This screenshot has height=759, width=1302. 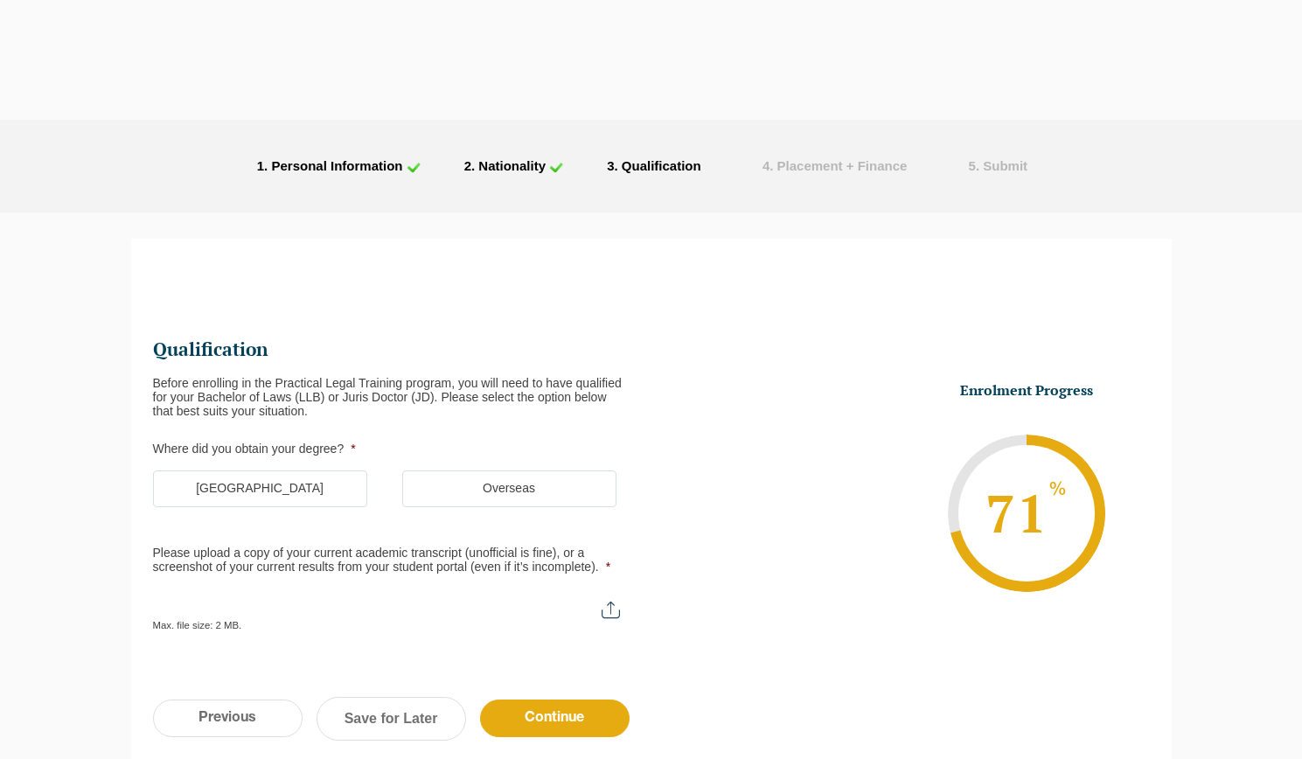 What do you see at coordinates (468, 165) in the screenshot?
I see `span: 2` at bounding box center [468, 165].